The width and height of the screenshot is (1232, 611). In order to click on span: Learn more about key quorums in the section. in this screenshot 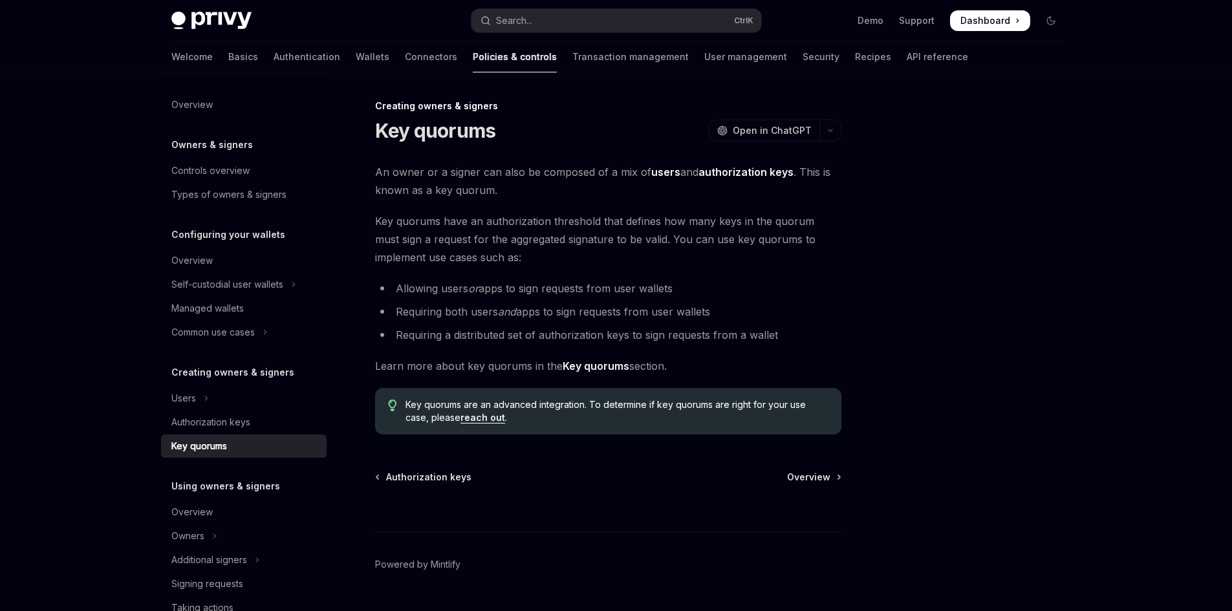, I will do `click(608, 366)`.